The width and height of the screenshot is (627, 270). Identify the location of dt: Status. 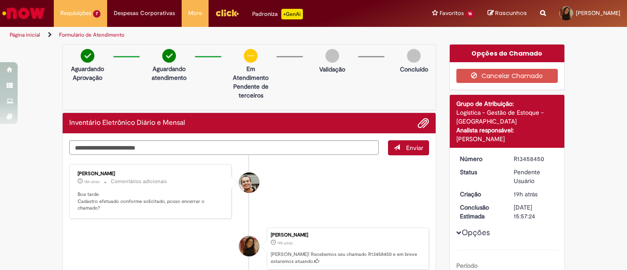
(480, 172).